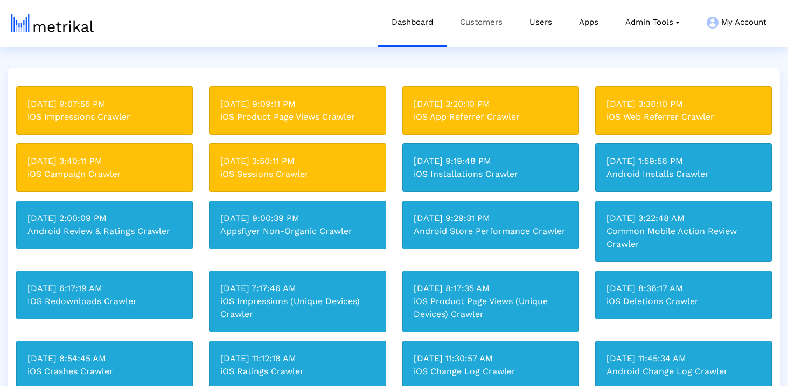  What do you see at coordinates (684, 117) in the screenshot?
I see `div: iOS Web Referrer Crawler` at bounding box center [684, 117].